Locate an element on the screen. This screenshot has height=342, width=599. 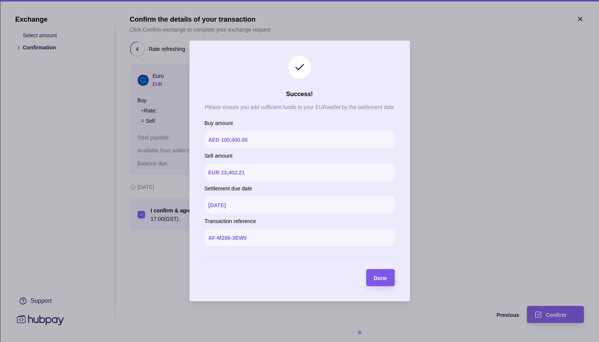
h2: Success! is located at coordinates (299, 94).